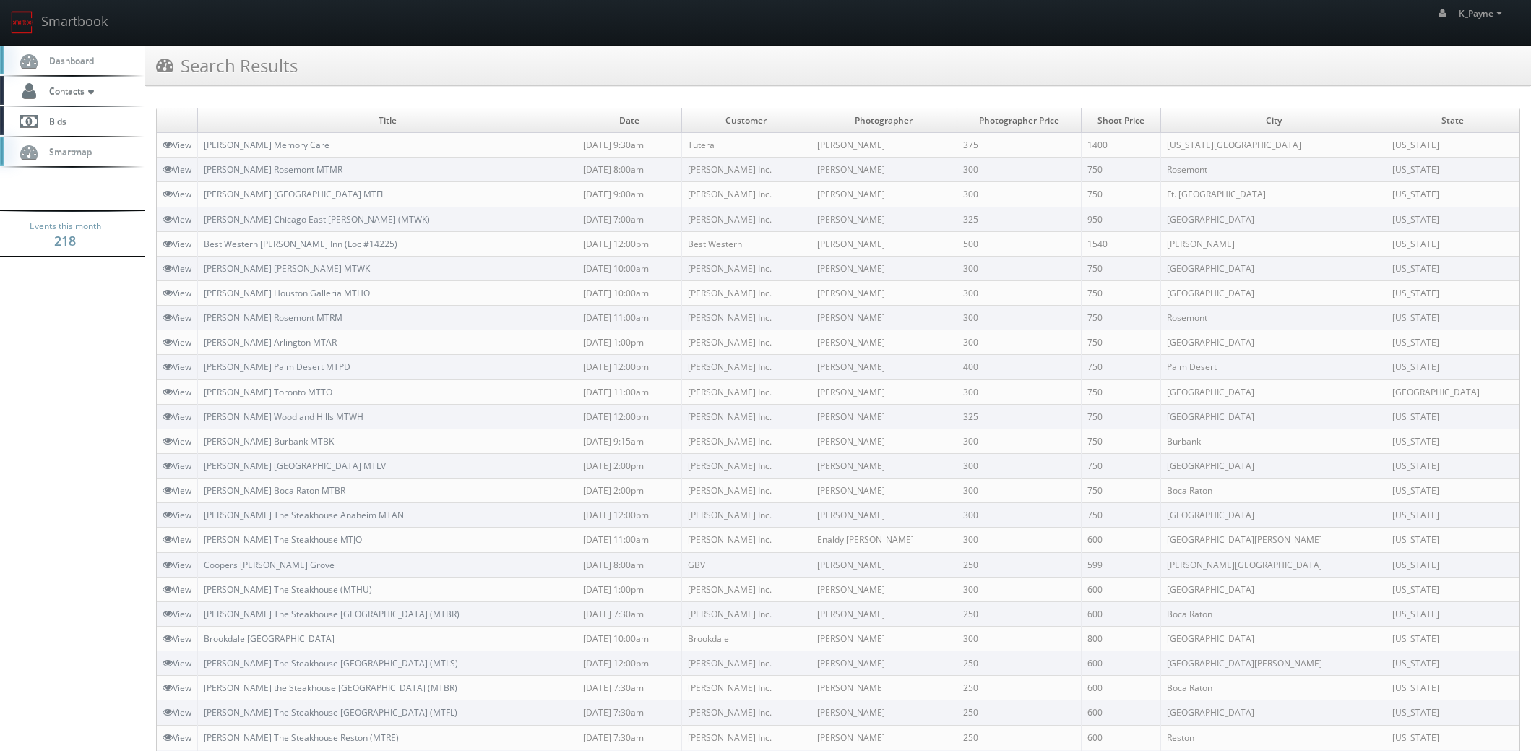 The width and height of the screenshot is (1531, 751). Describe the element at coordinates (1121, 564) in the screenshot. I see `td: 599` at that location.